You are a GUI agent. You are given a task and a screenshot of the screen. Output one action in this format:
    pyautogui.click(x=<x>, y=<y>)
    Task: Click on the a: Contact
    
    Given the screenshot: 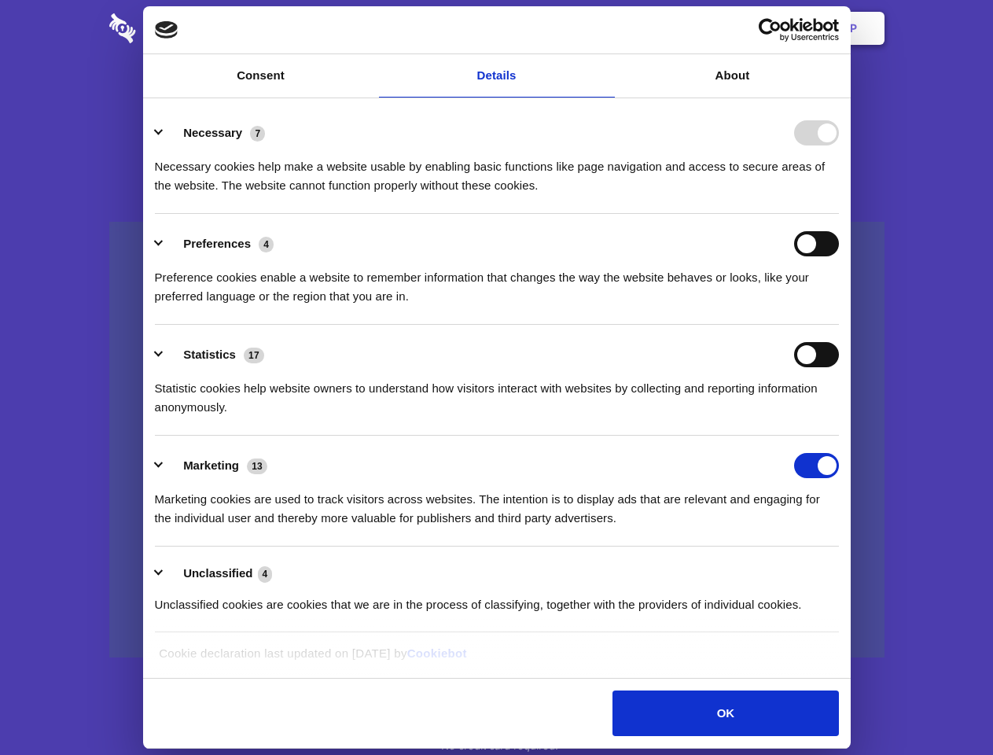 What is the action you would take?
    pyautogui.click(x=674, y=28)
    